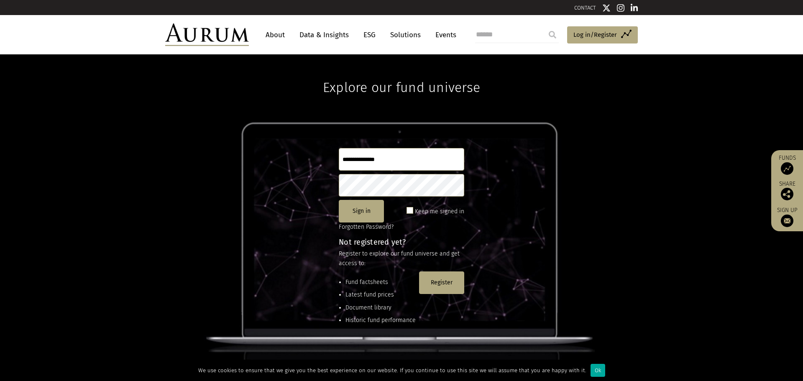 This screenshot has height=381, width=803. I want to click on a: Funds, so click(787, 164).